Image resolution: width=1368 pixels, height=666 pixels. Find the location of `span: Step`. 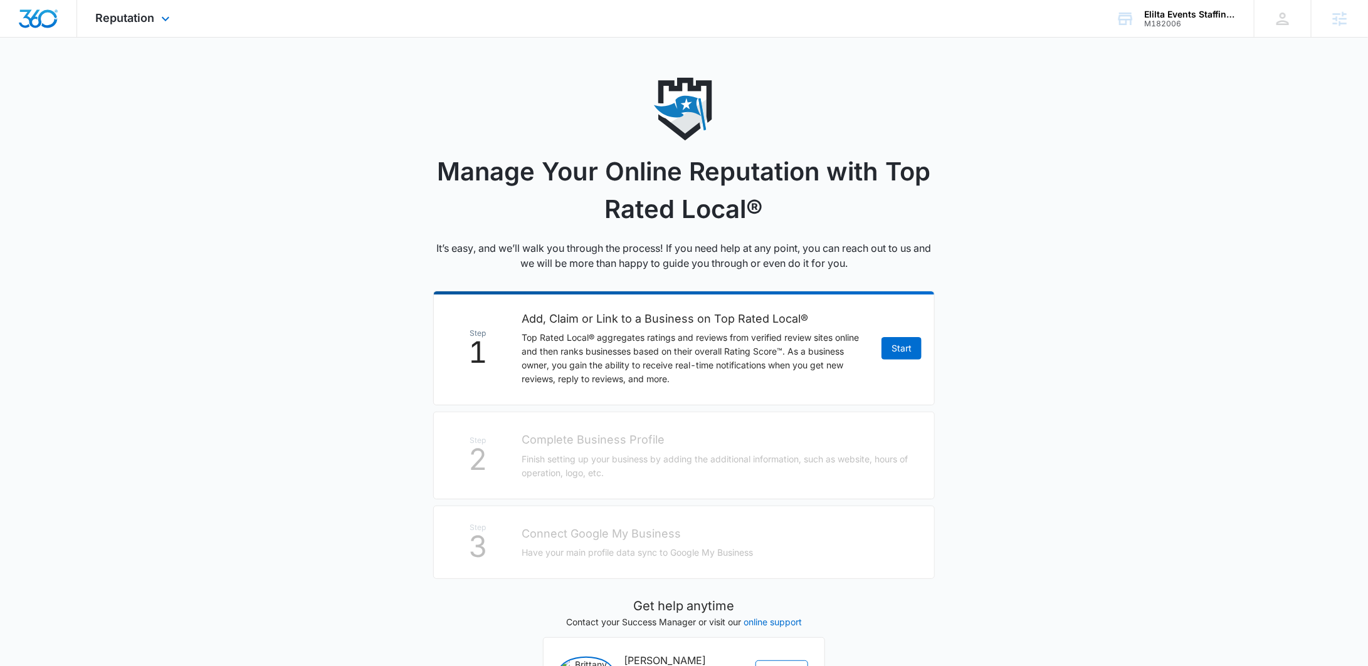

span: Step is located at coordinates (478, 333).